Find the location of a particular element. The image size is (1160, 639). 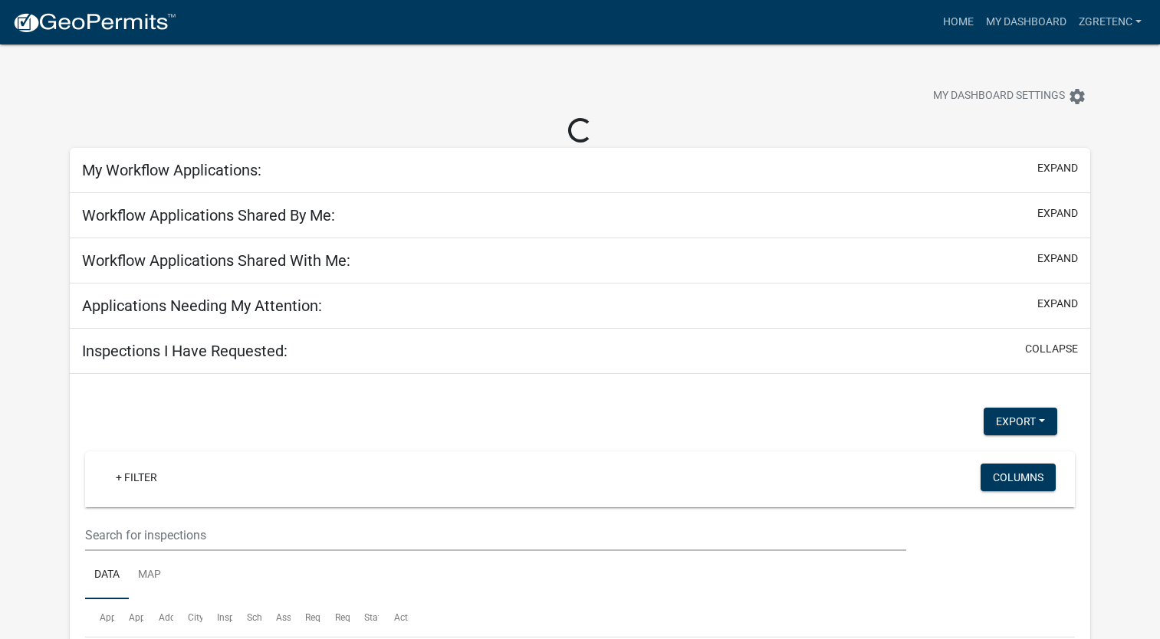

datatable-header-cell: Inspection Type is located at coordinates (217, 618).